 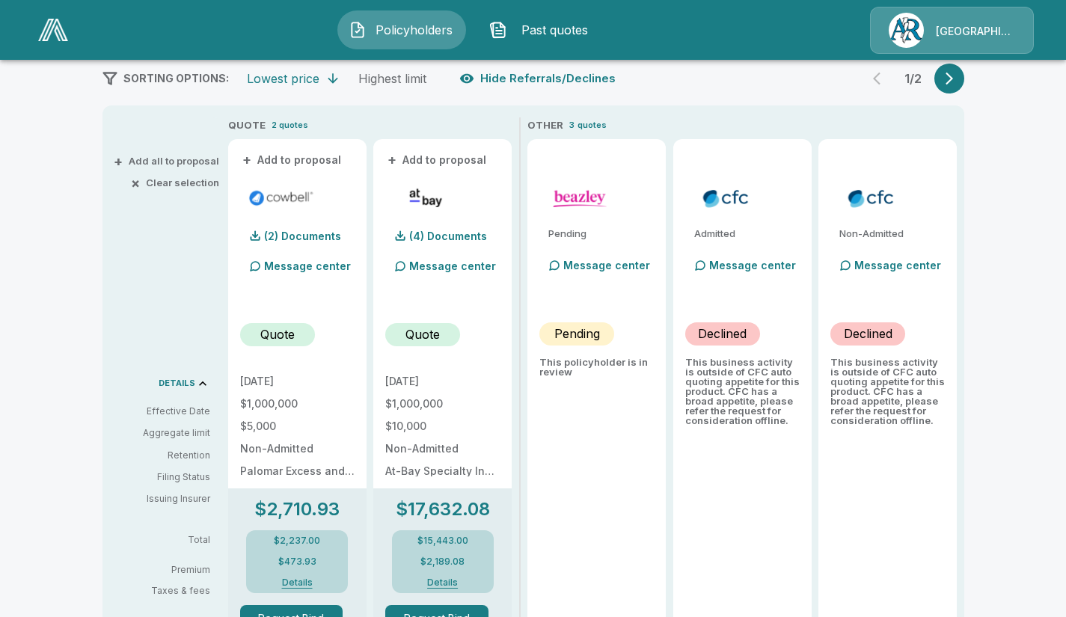 What do you see at coordinates (358, 30) in the screenshot?
I see `img: Policyholders Icon` at bounding box center [358, 30].